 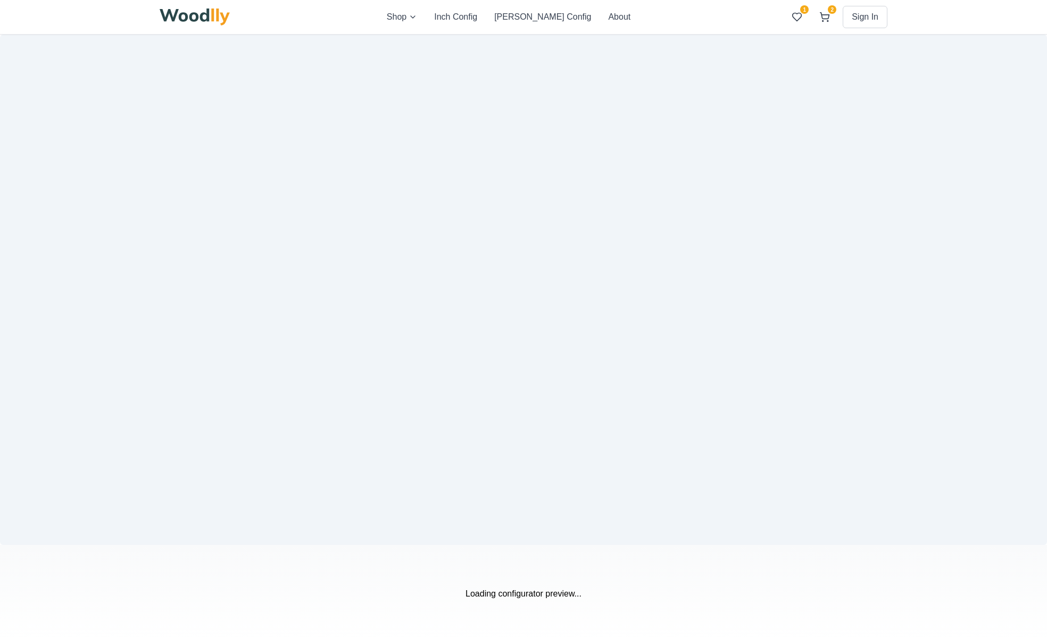 What do you see at coordinates (797, 17) in the screenshot?
I see `button: 1` at bounding box center [797, 17].